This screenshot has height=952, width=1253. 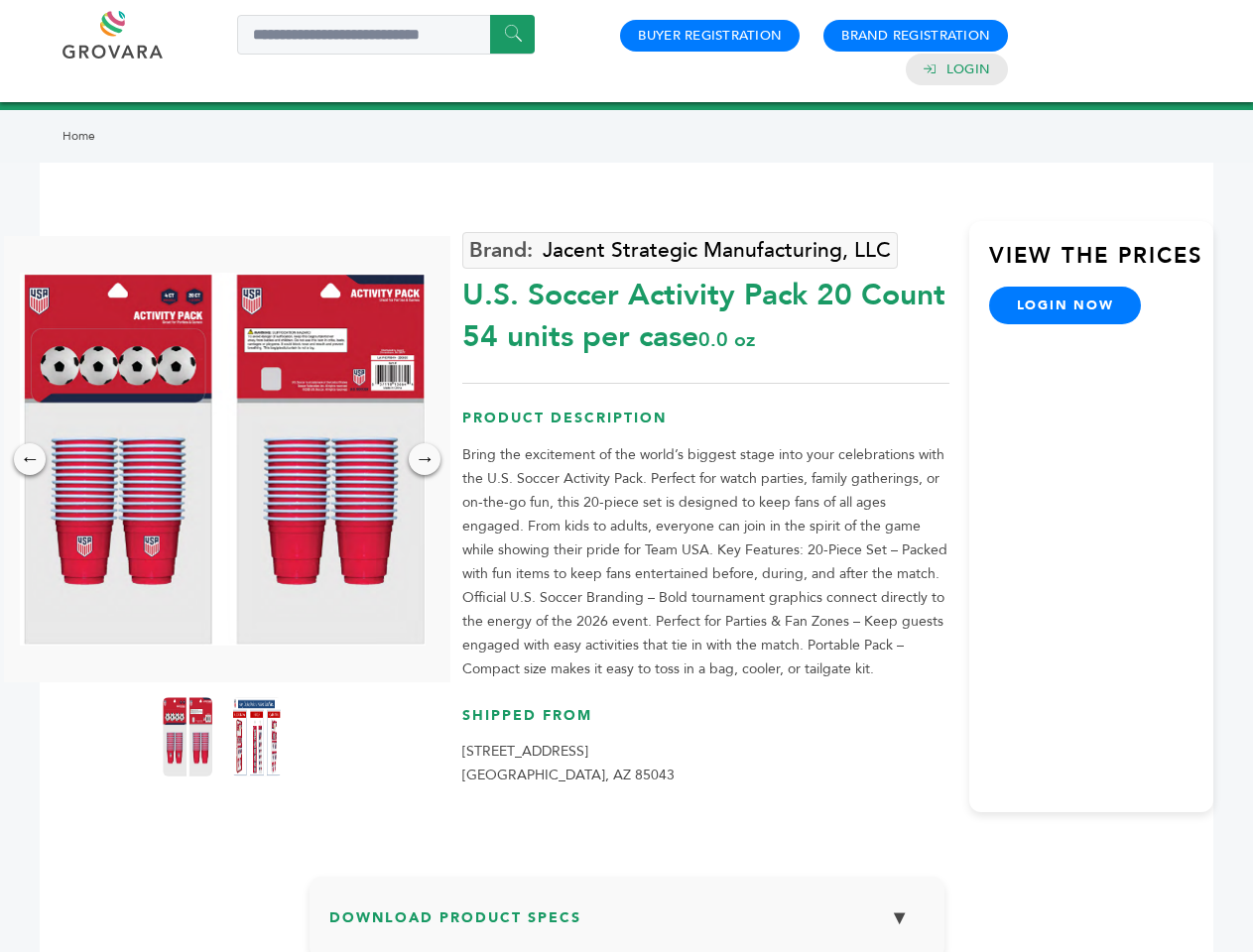 I want to click on a: Home, so click(x=78, y=136).